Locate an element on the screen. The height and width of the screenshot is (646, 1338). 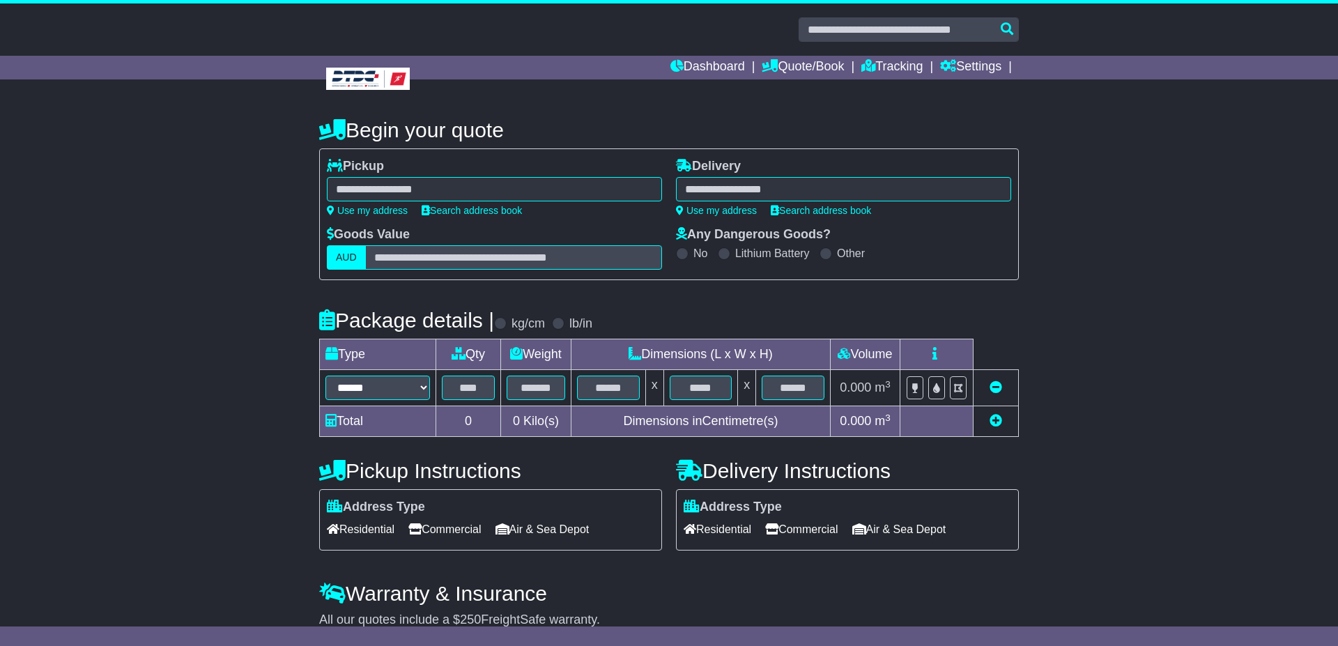
label: Lithium Battery is located at coordinates (772, 253).